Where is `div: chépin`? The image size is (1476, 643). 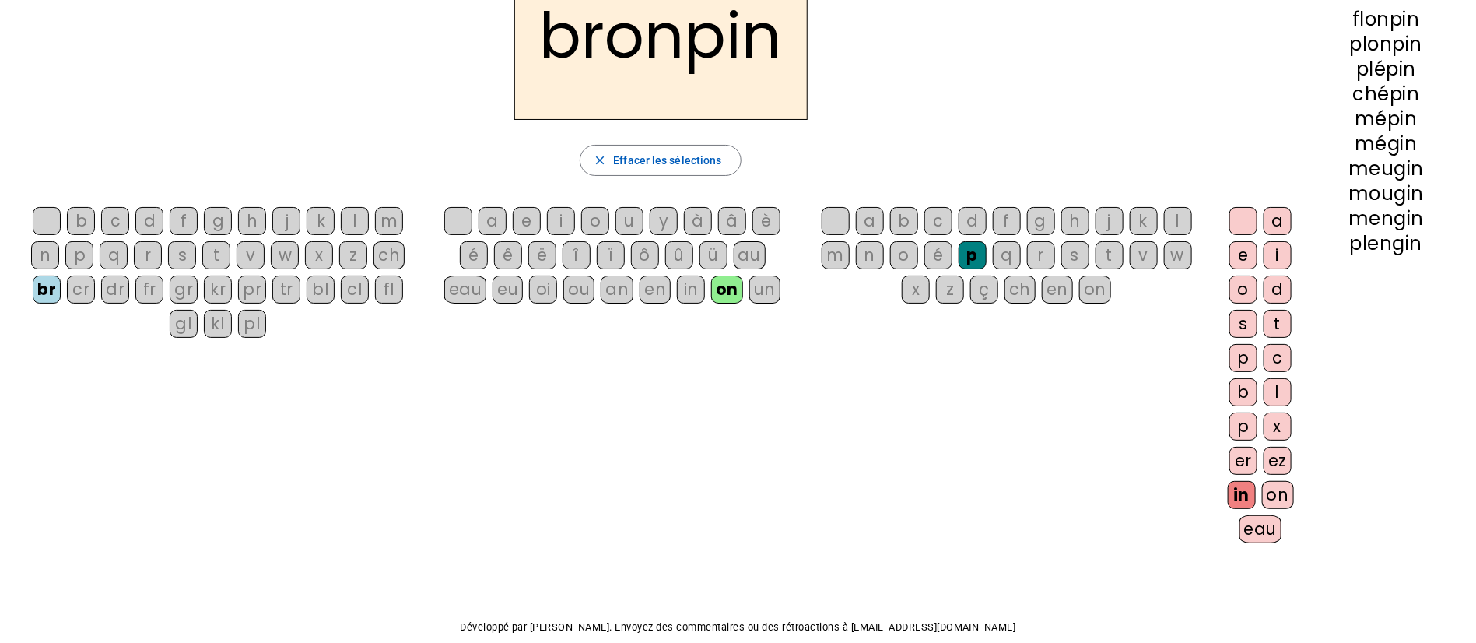 div: chépin is located at coordinates (1386, 94).